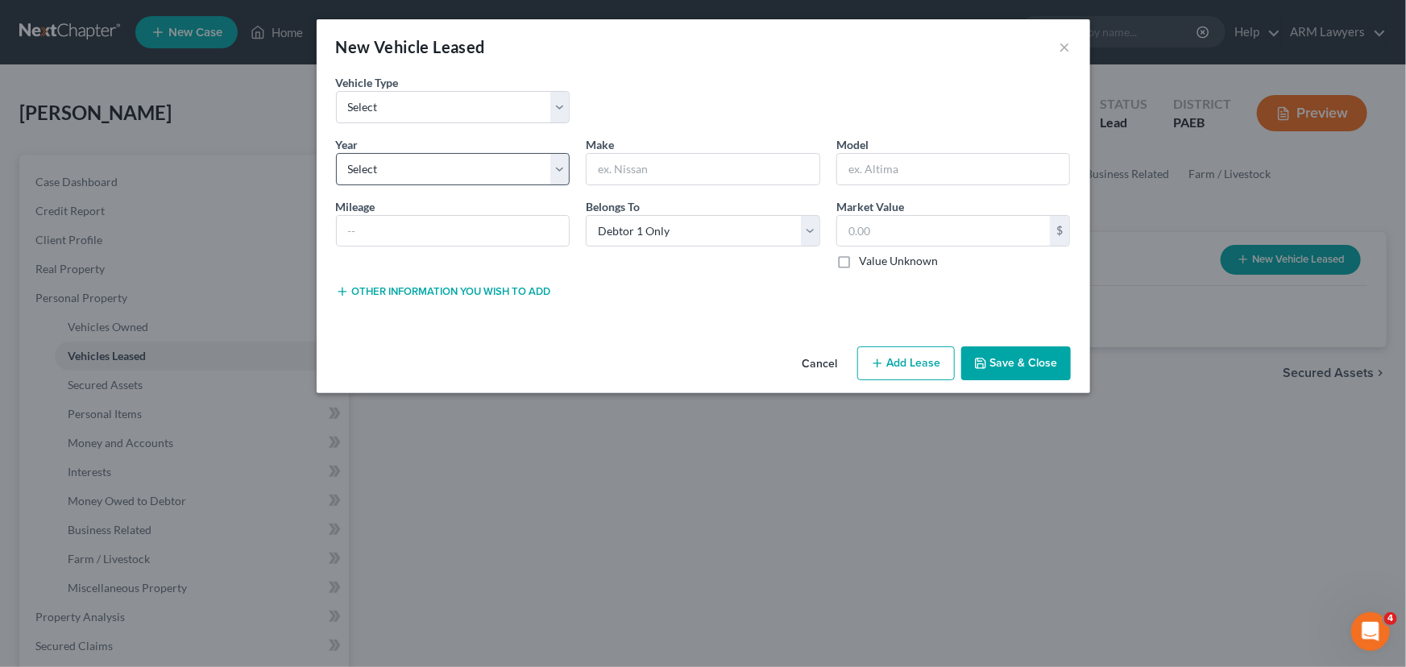 This screenshot has width=1406, height=667. What do you see at coordinates (599, 144) in the screenshot?
I see `span: Make` at bounding box center [599, 144].